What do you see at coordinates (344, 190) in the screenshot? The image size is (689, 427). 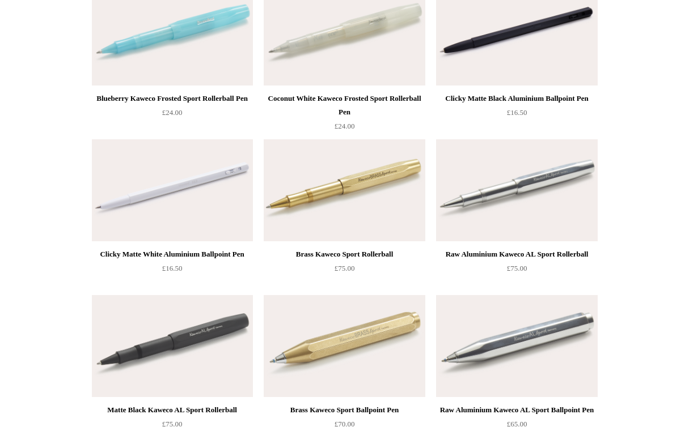 I see `a: Brass Kaweco Sport Rollerball Brass Kaweco Sport Rollerball` at bounding box center [344, 190].